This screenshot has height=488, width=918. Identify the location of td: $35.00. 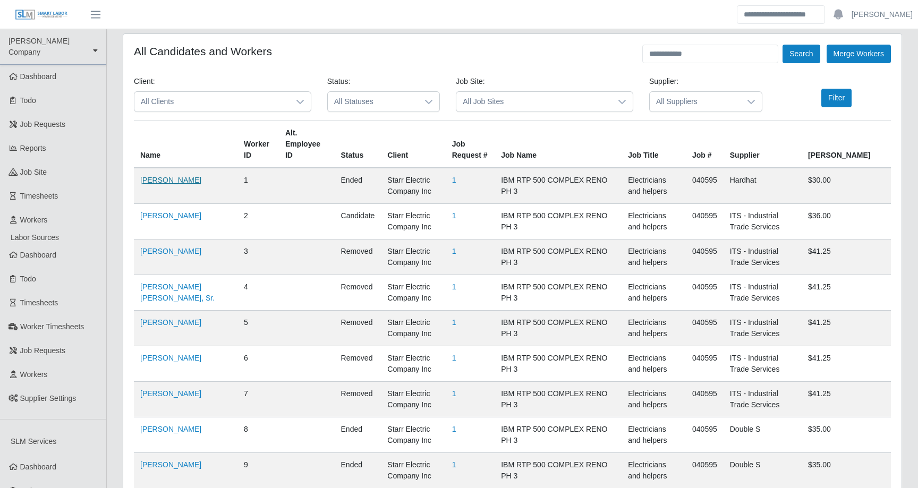
(846, 435).